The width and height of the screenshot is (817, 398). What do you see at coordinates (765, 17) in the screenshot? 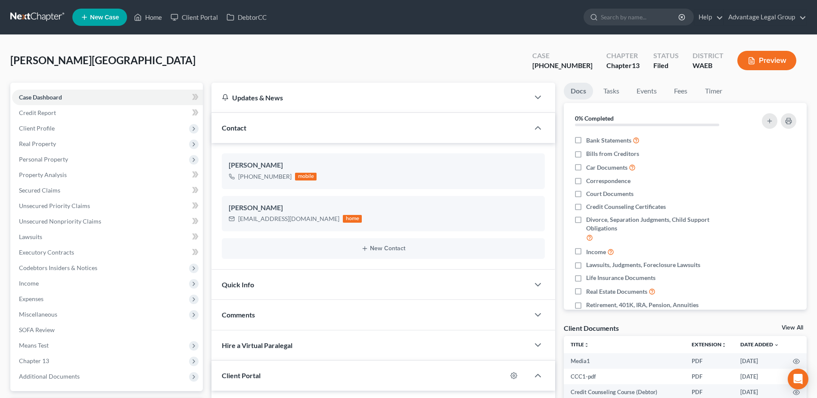
I see `a: Advantage Legal Group` at bounding box center [765, 17].